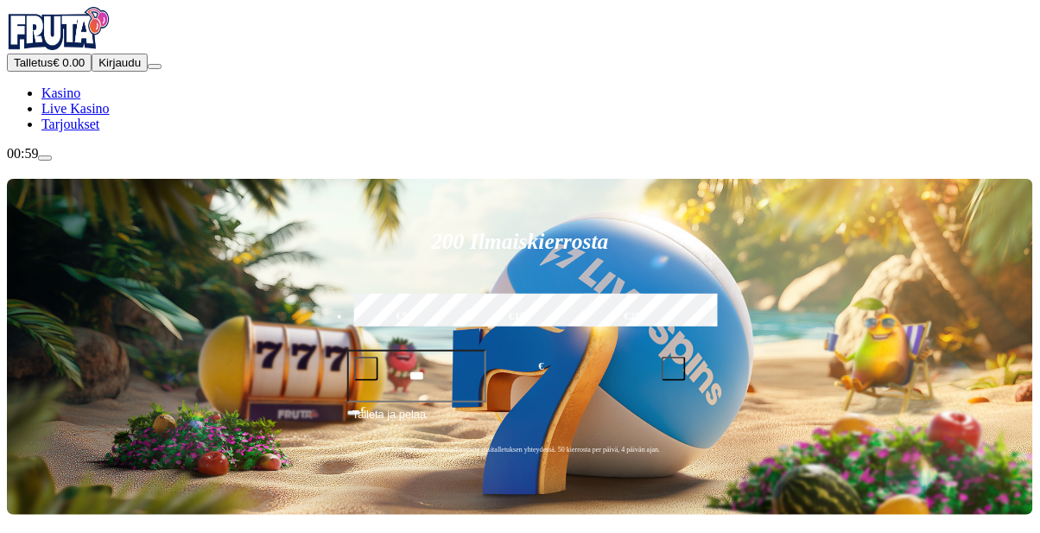 The image size is (1040, 533). I want to click on a: Tarjoukset, so click(70, 124).